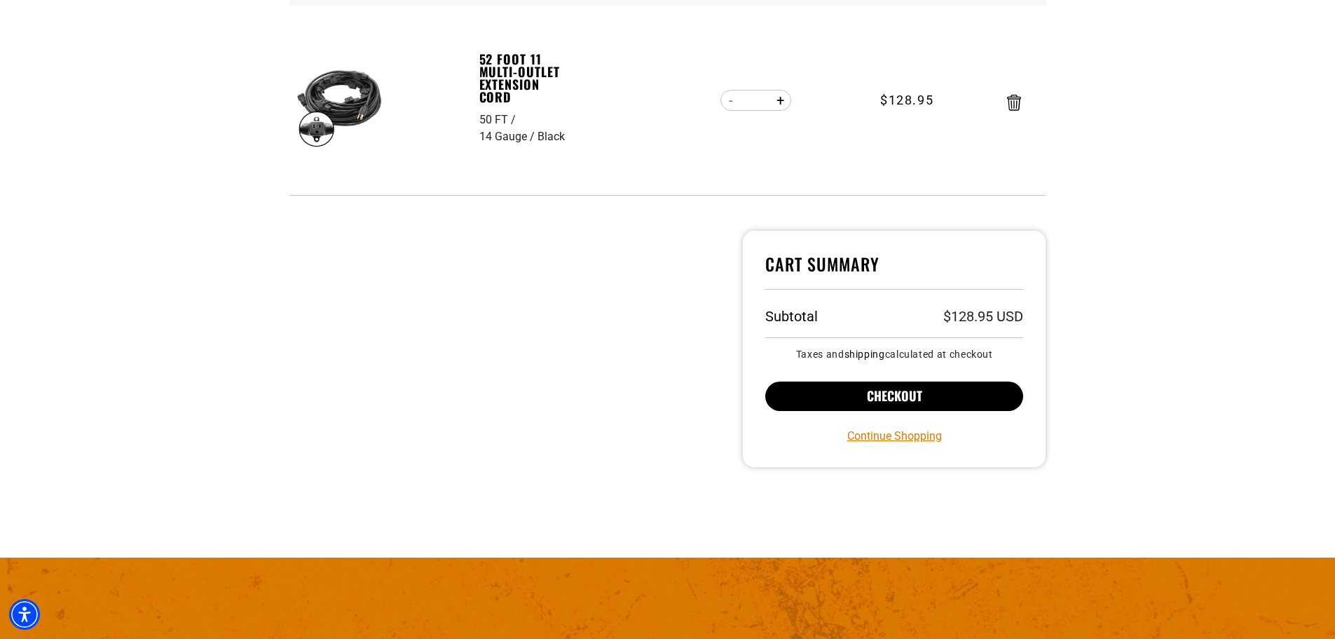 Image resolution: width=1335 pixels, height=639 pixels. Describe the element at coordinates (894, 436) in the screenshot. I see `a: Continue Shopping` at that location.